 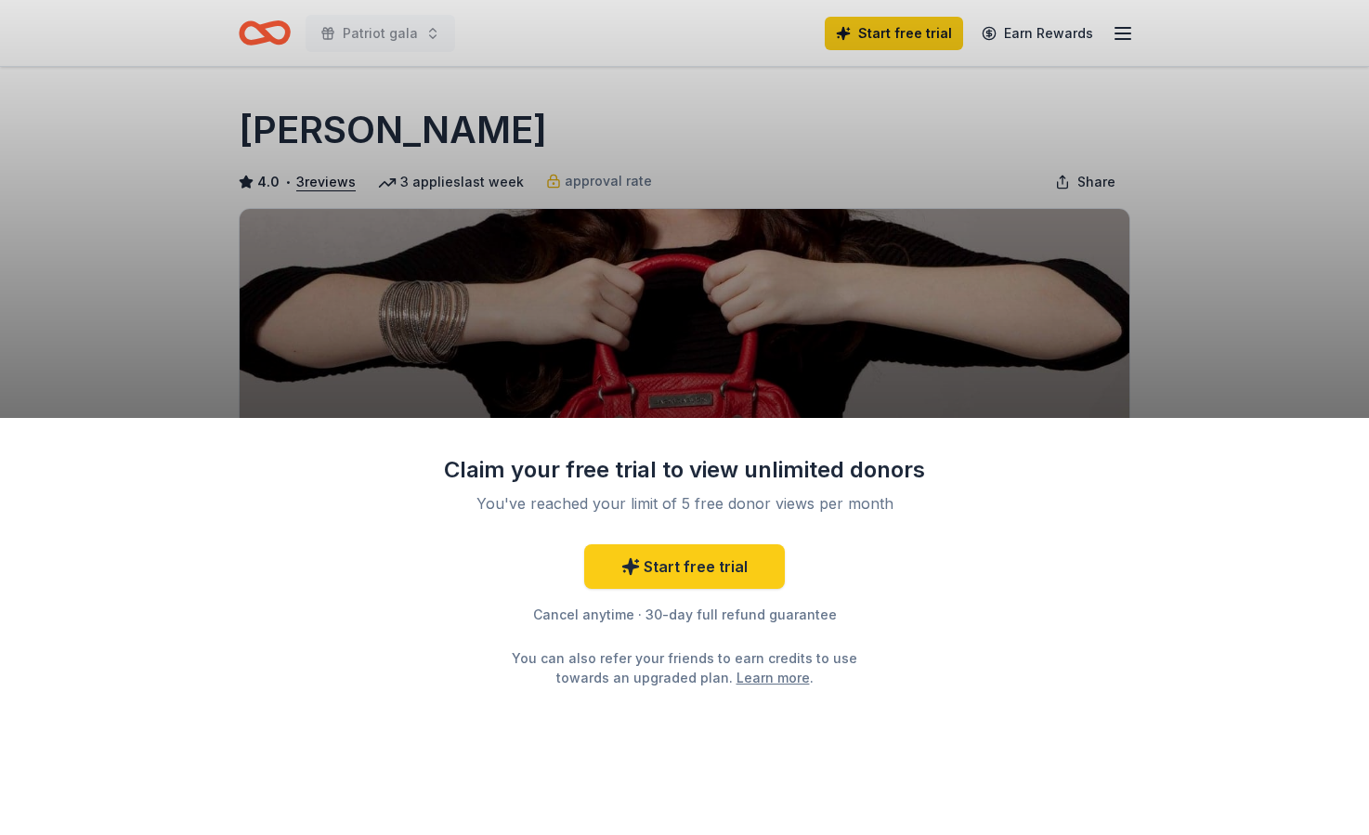 What do you see at coordinates (685, 503) in the screenshot?
I see `div: You've reached your limit of 5 free donor views per month` at bounding box center [685, 503].